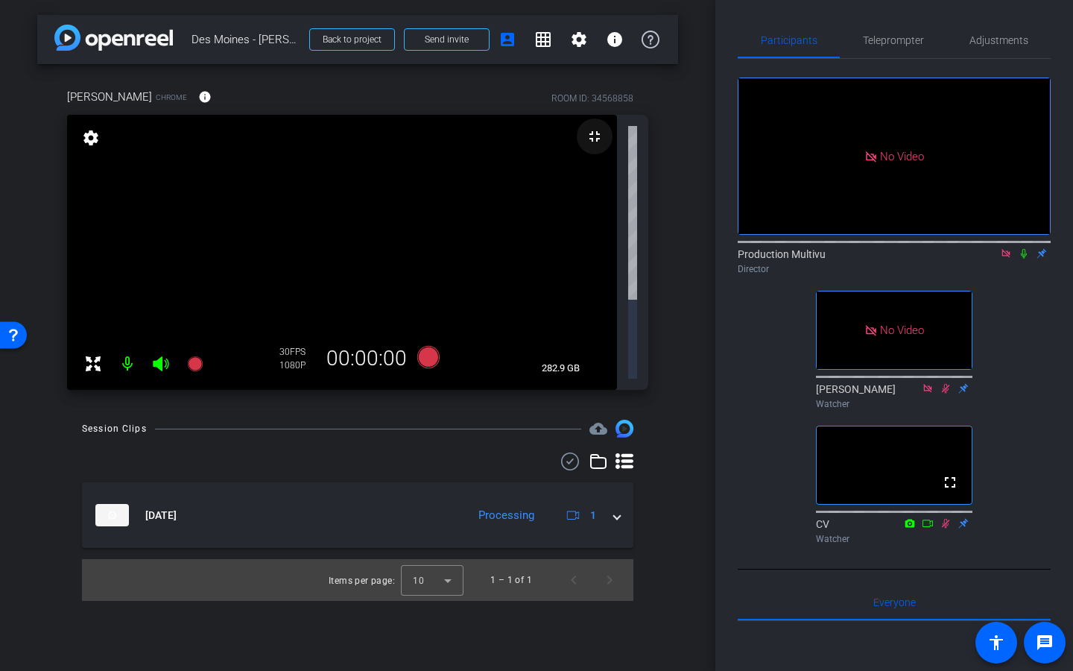 The image size is (1073, 671). Describe the element at coordinates (598, 429) in the screenshot. I see `span: Destinations for your clips` at that location.